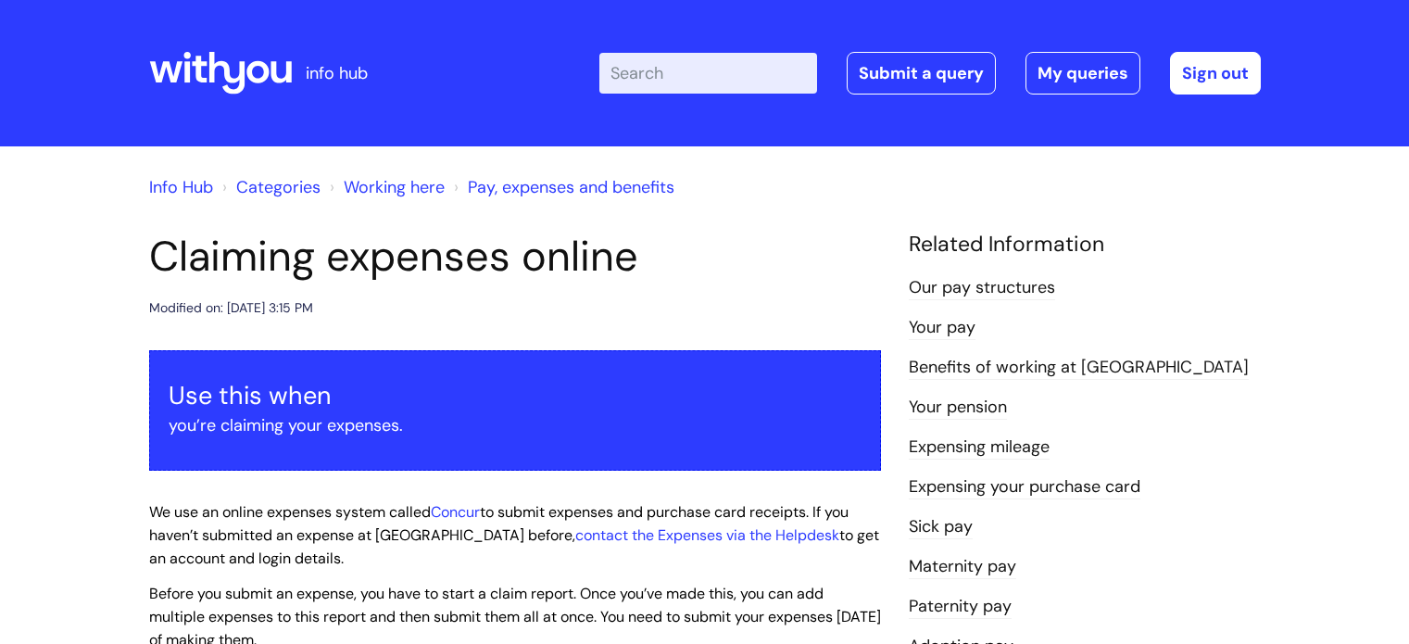 The image size is (1409, 644). Describe the element at coordinates (571, 187) in the screenshot. I see `a: Pay, expenses and benefits` at that location.